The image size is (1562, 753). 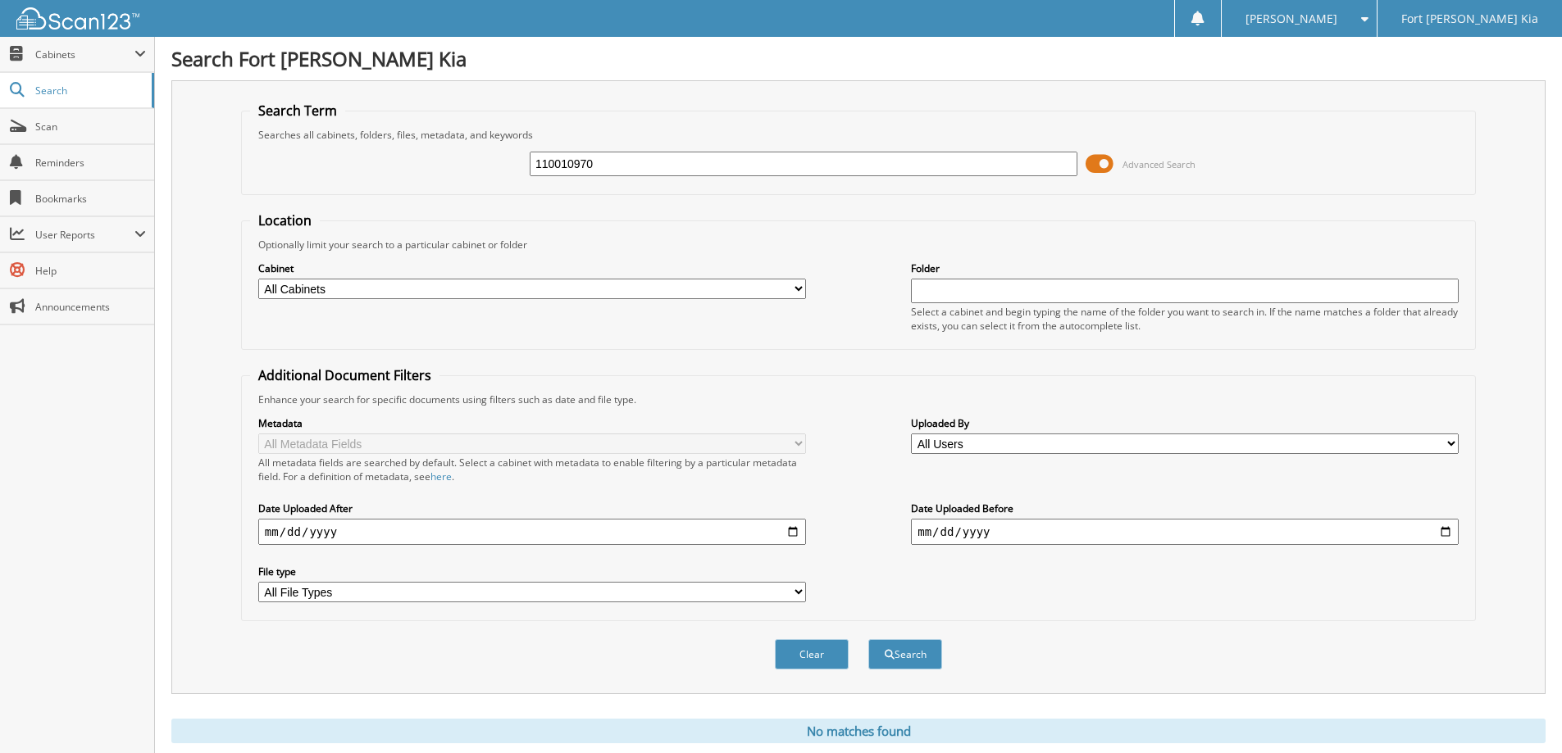 What do you see at coordinates (1185, 268) in the screenshot?
I see `label: Folder` at bounding box center [1185, 268].